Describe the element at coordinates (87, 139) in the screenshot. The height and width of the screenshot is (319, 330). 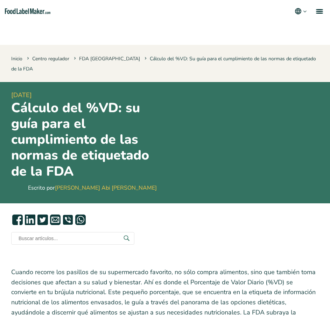
I see `h1: Cálculo del %VD: su guía para el cumplimiento de las normas de etiquetado de la FDA` at that location.